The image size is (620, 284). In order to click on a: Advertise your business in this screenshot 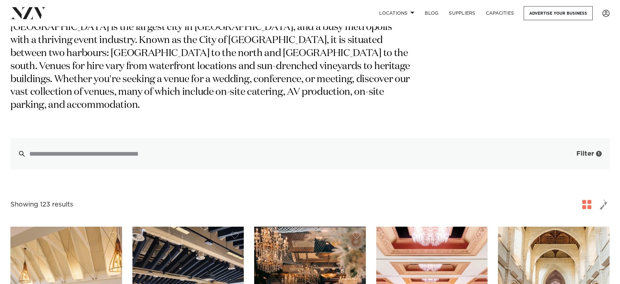, I will do `click(558, 13)`.